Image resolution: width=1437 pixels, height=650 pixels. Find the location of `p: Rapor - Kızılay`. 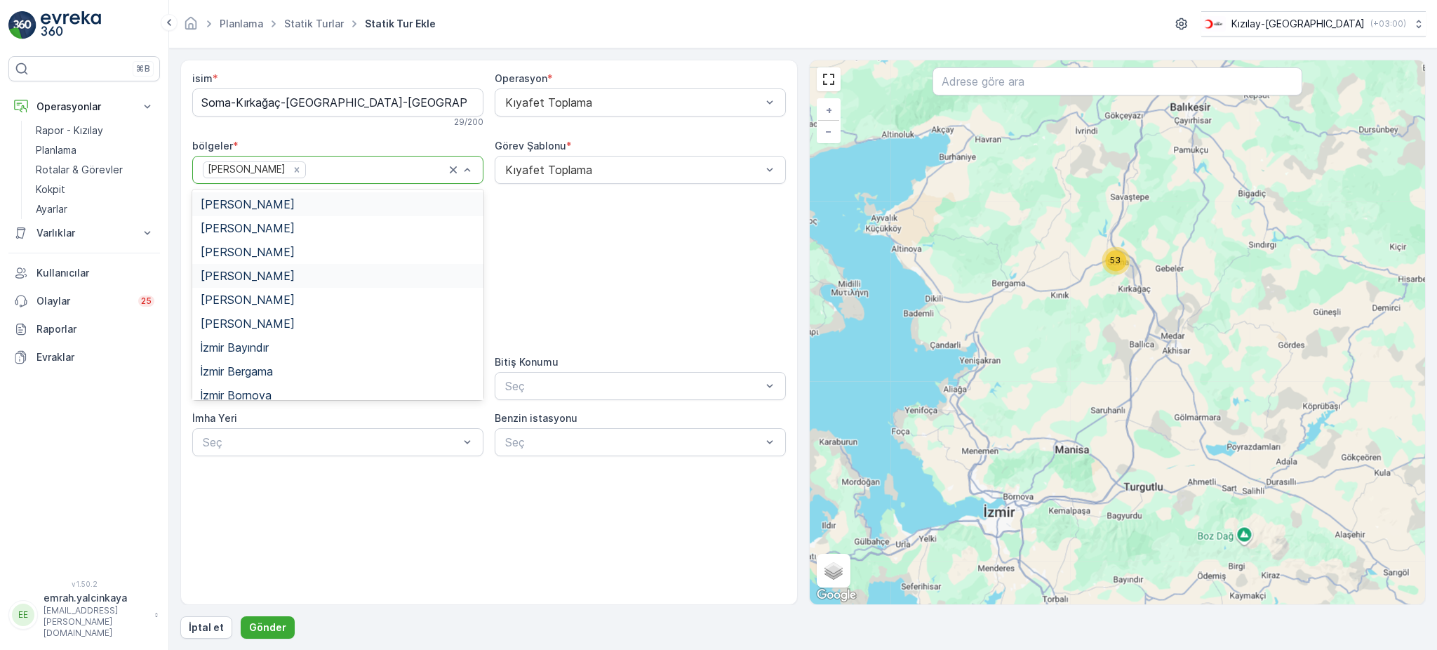

p: Rapor - Kızılay is located at coordinates (69, 130).